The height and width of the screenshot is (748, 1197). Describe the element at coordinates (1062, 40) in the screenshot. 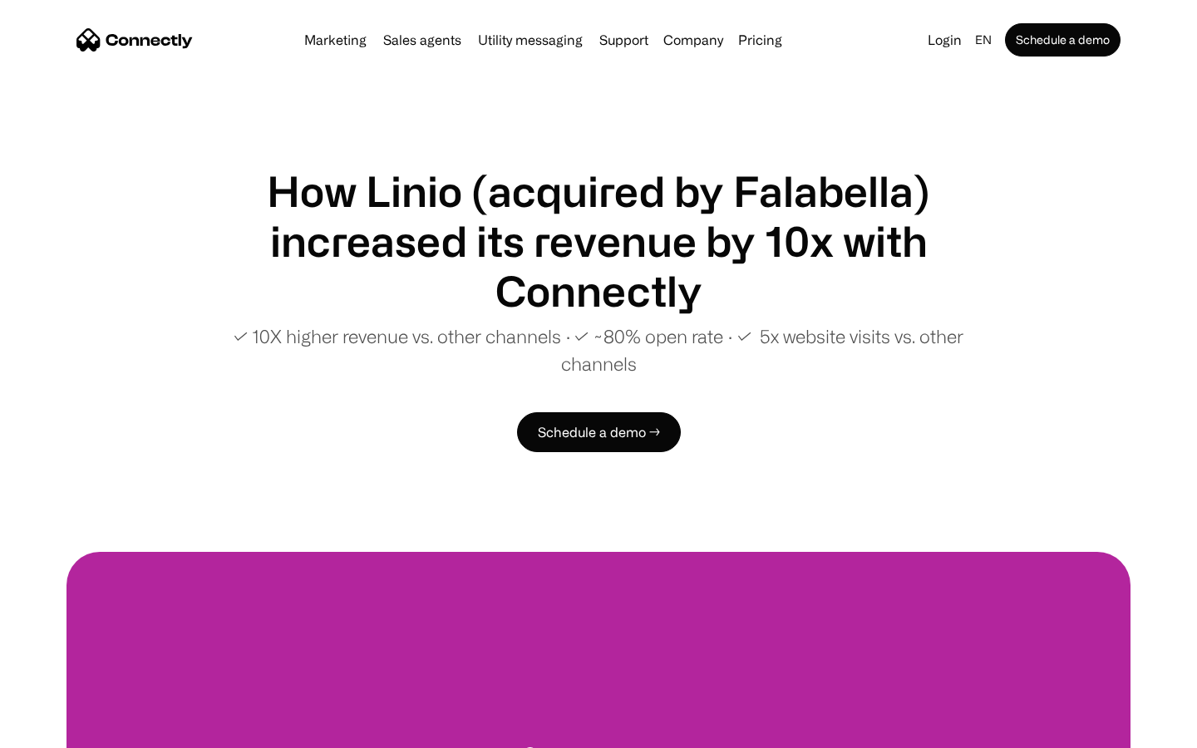

I see `a: Schedule a demo` at that location.